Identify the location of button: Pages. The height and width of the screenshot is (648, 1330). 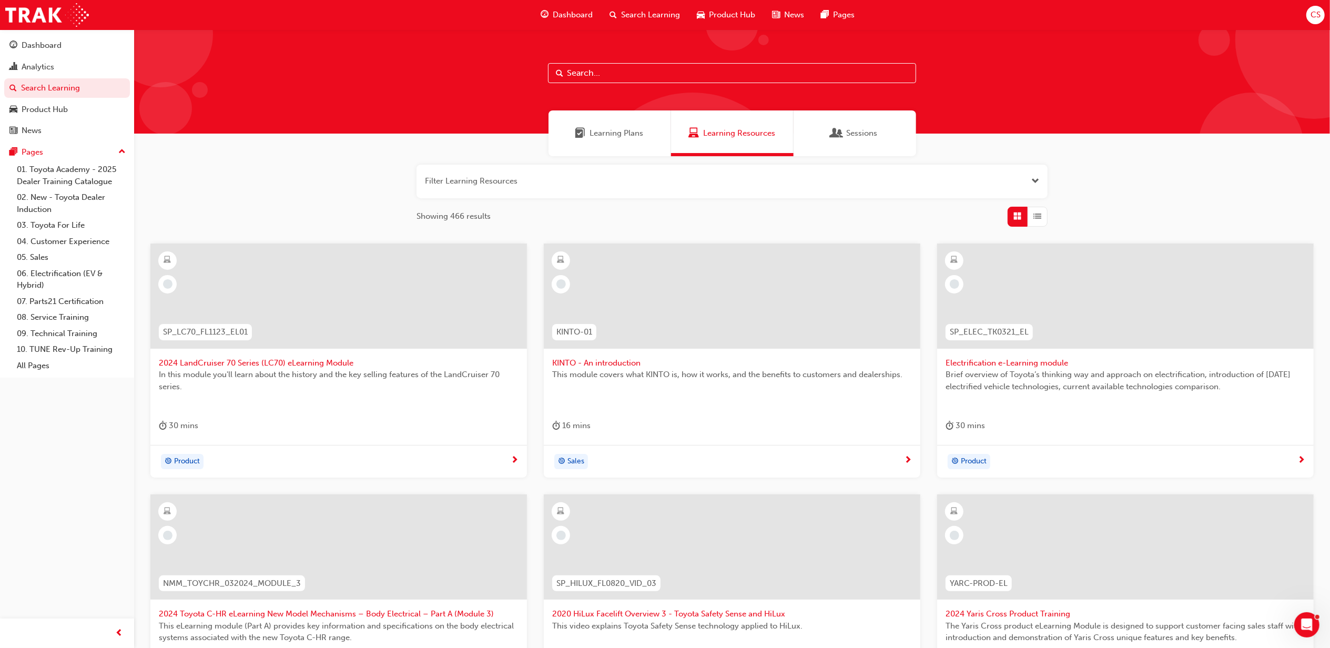
(67, 152).